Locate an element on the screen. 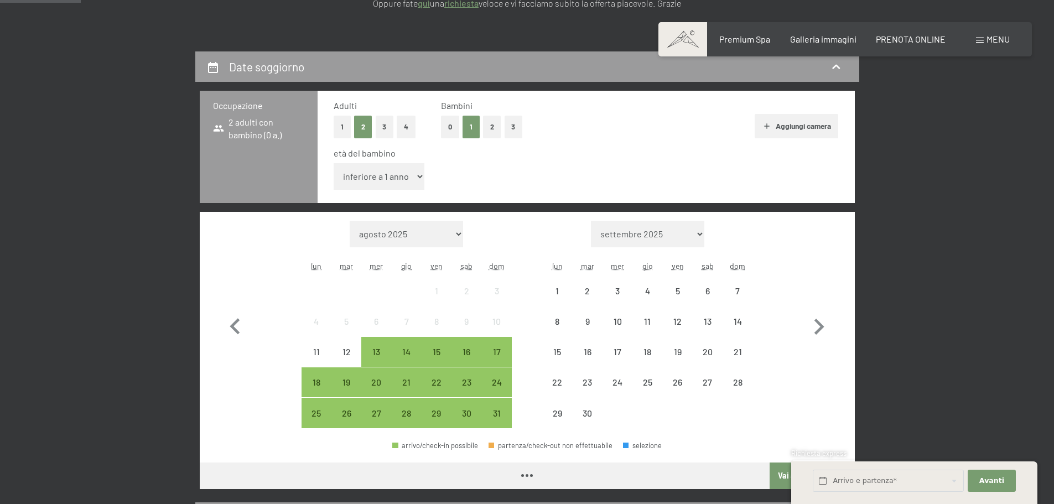 This screenshot has width=1054, height=504. div: Thu Aug 21 2025 is located at coordinates (407, 382).